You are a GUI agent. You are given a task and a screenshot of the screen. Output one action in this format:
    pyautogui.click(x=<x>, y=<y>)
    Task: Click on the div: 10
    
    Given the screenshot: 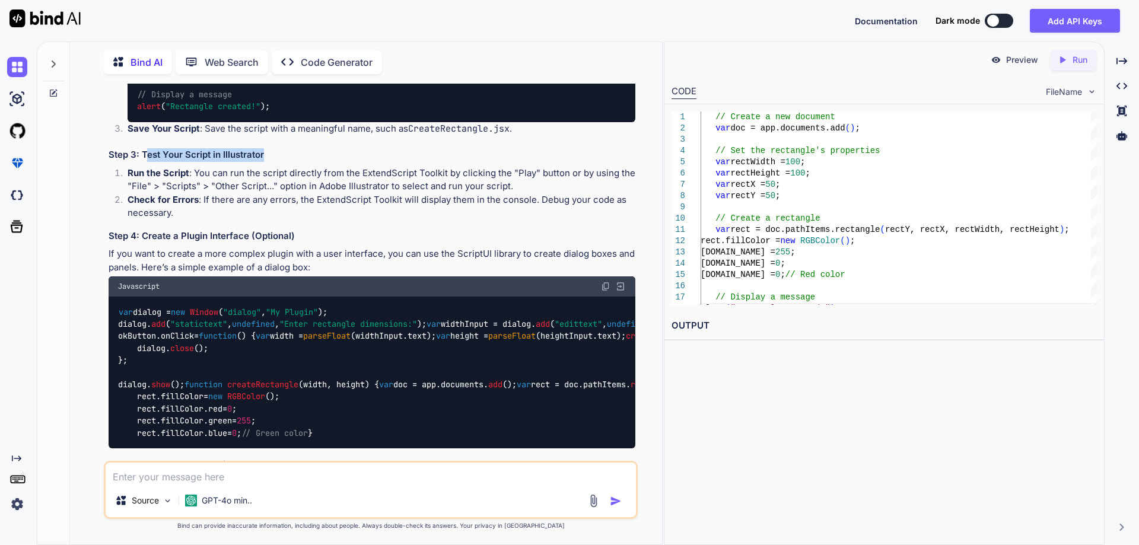 What is the action you would take?
    pyautogui.click(x=678, y=218)
    